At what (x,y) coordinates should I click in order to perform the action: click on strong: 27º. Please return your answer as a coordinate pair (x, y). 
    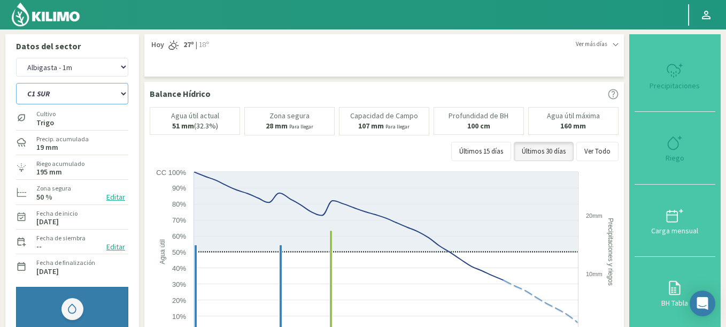
    Looking at the image, I should click on (189, 44).